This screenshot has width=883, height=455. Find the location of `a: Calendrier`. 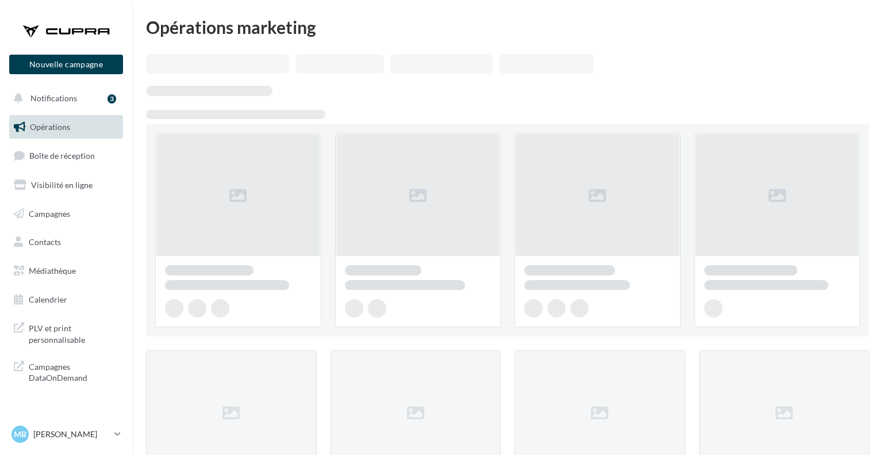

a: Calendrier is located at coordinates (66, 299).